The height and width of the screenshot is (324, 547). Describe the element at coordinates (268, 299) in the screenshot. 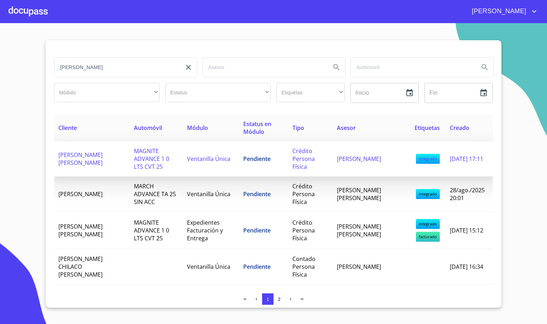

I see `button: 1` at that location.